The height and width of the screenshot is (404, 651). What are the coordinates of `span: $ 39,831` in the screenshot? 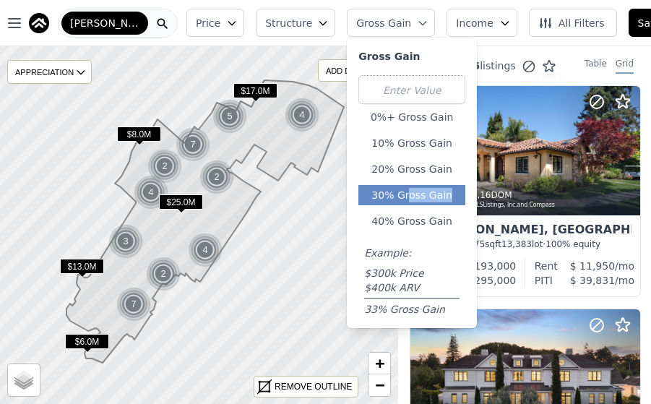 It's located at (592, 280).